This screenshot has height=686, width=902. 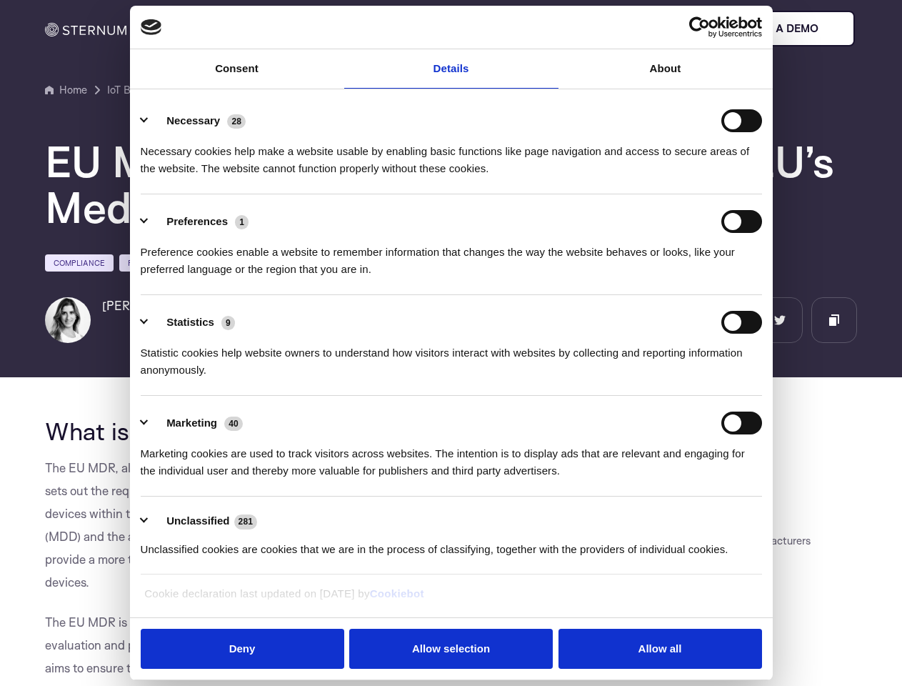 What do you see at coordinates (190, 321) in the screenshot?
I see `label: Statistics` at bounding box center [190, 321].